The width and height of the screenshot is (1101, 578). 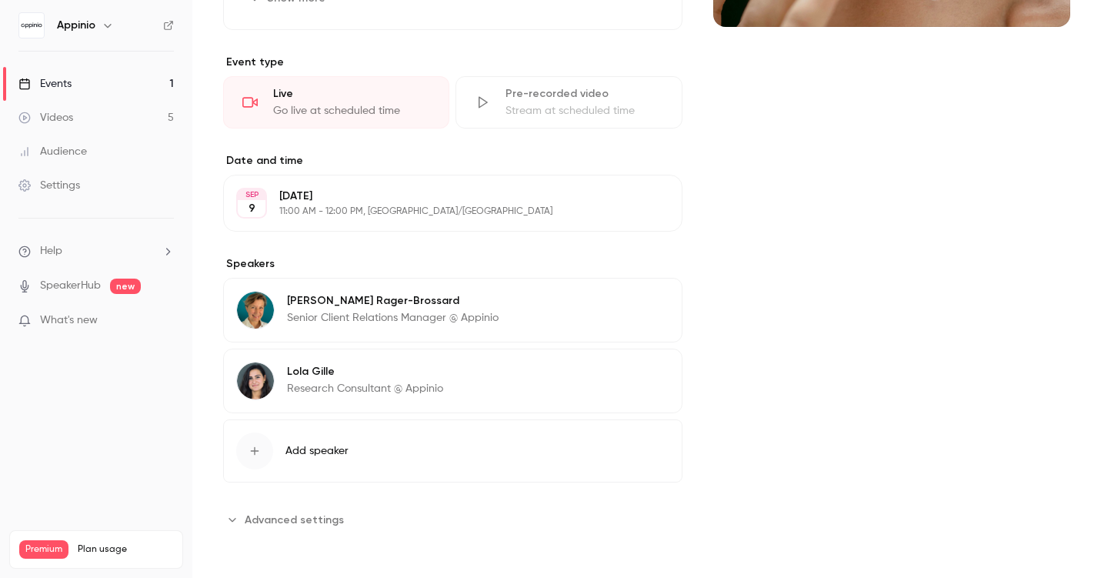 What do you see at coordinates (452, 519) in the screenshot?
I see `section: Advanced settings` at bounding box center [452, 519].